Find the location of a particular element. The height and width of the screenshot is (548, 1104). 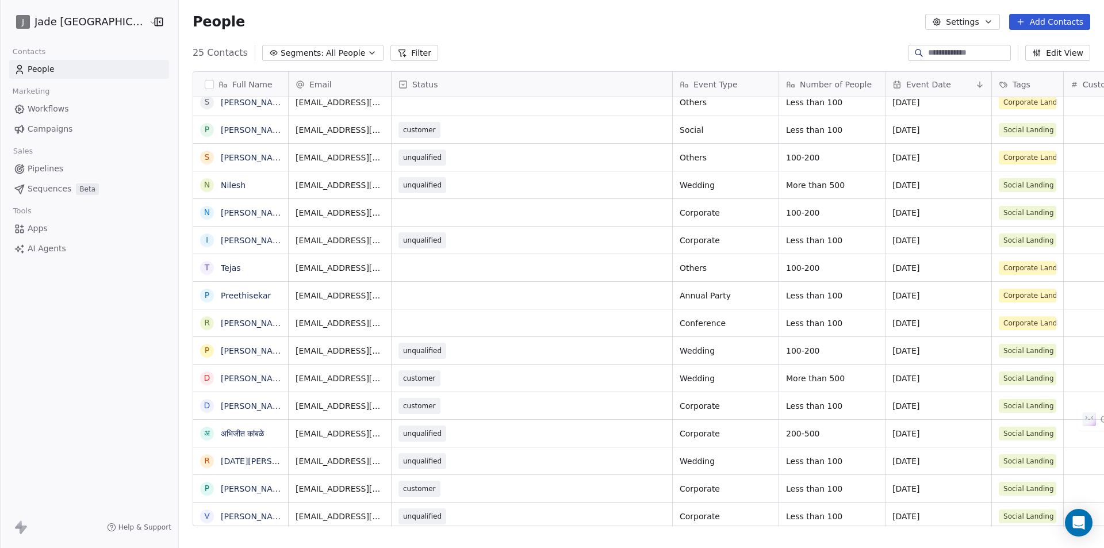

span: Segments: is located at coordinates (302, 53).